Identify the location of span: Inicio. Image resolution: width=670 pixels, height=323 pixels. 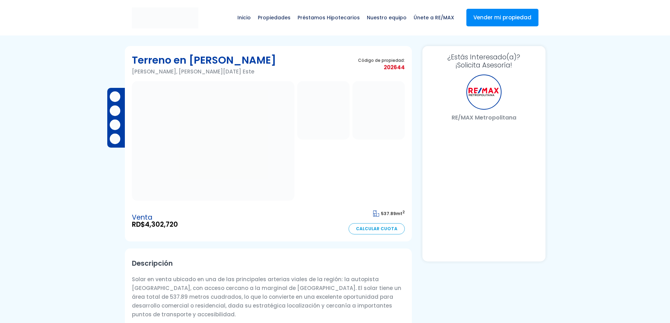
(244, 18).